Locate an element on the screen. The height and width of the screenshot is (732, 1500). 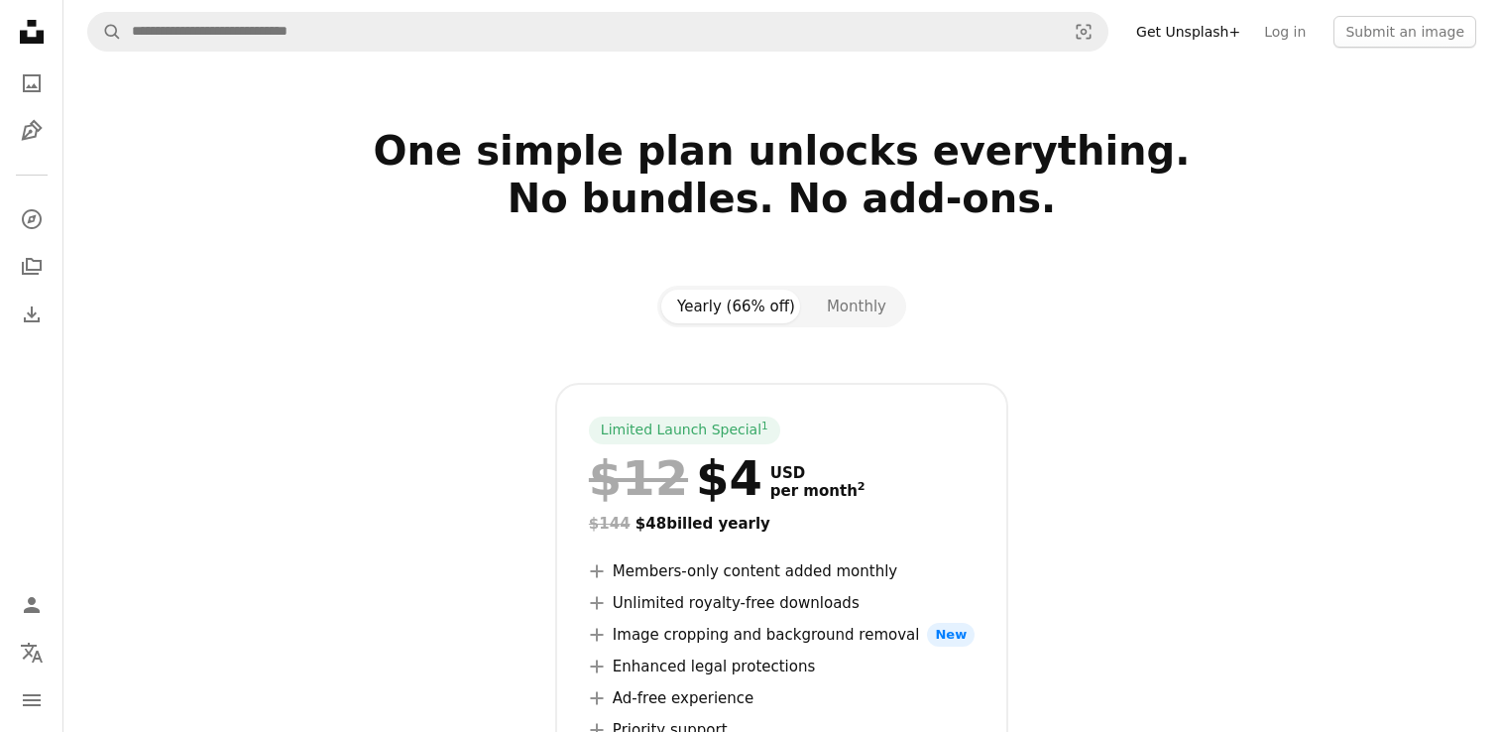
button: Search Unsplash is located at coordinates (105, 32).